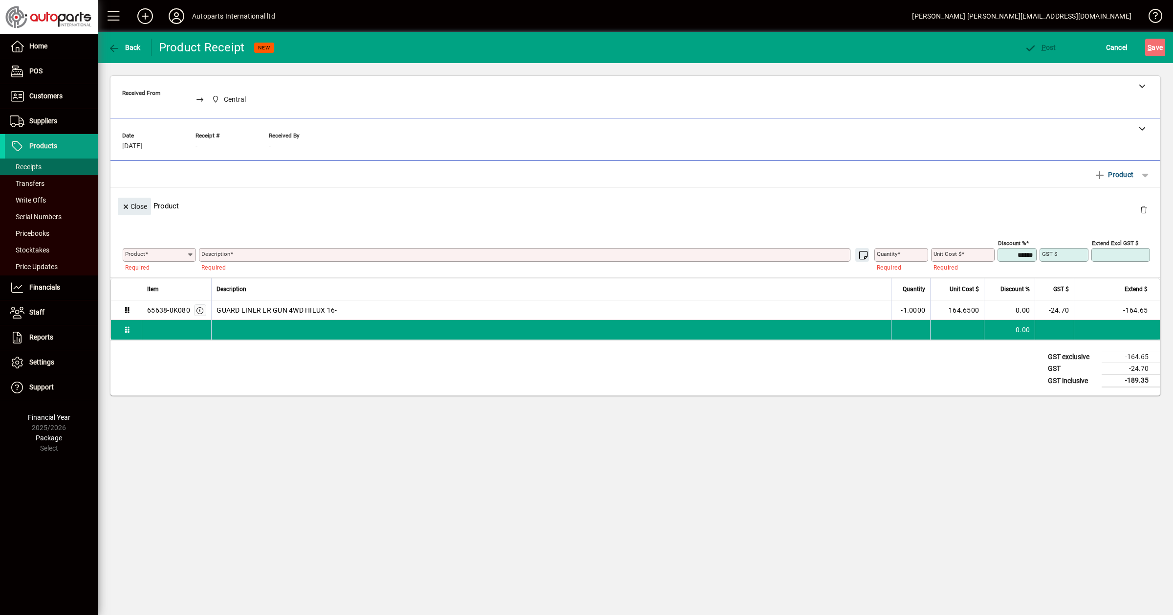 The height and width of the screenshot is (615, 1173). What do you see at coordinates (914, 289) in the screenshot?
I see `span: Quantity` at bounding box center [914, 289].